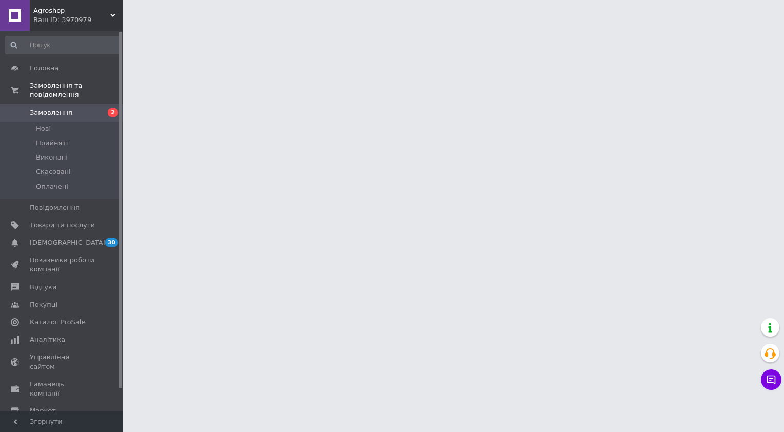  Describe the element at coordinates (62, 225) in the screenshot. I see `span: Товари та послуги` at that location.